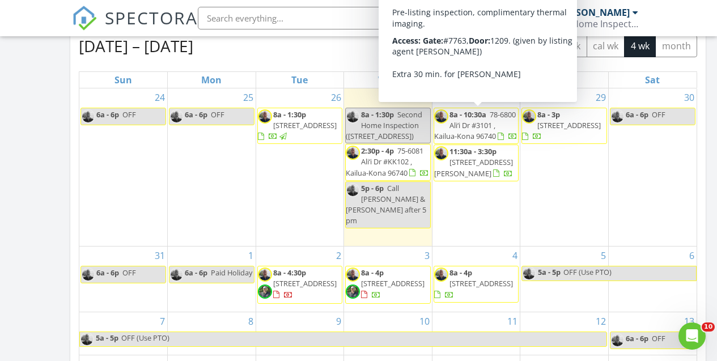 The height and width of the screenshot is (361, 717). What do you see at coordinates (514, 256) in the screenshot?
I see `a: Go to September 4, 2025` at bounding box center [514, 256].